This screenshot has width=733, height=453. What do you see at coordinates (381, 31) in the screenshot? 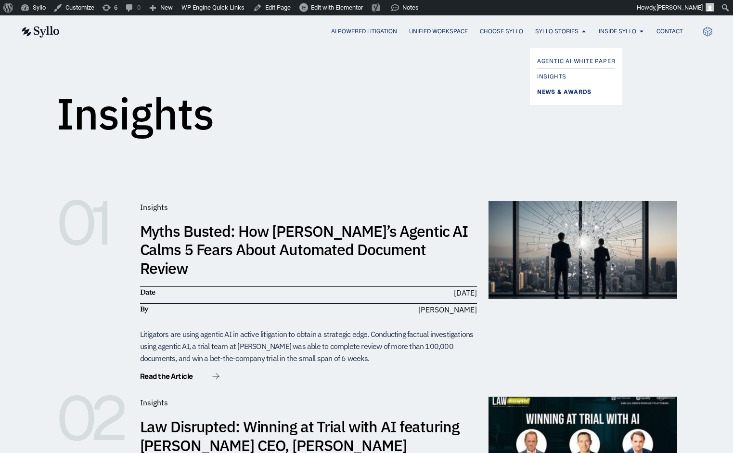
I see `div: Menu Toggle` at bounding box center [381, 31].